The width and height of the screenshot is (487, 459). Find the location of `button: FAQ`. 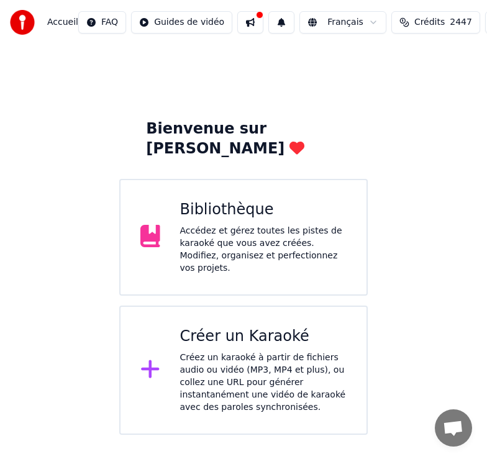

button: FAQ is located at coordinates (102, 22).